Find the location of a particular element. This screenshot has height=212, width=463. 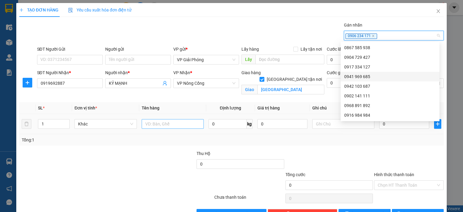

div: SĐT Người Nhận is located at coordinates (70, 73).